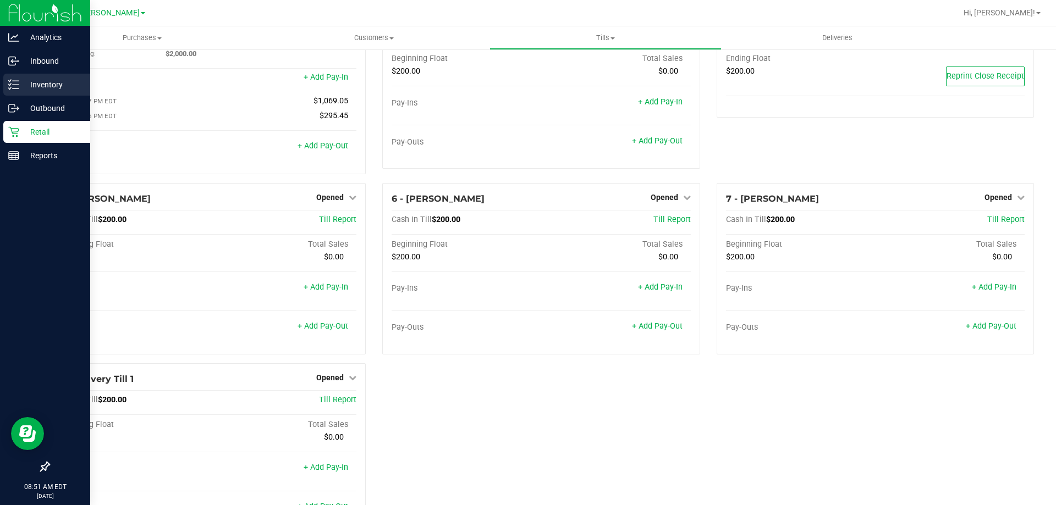  I want to click on span: $1,069.05, so click(330, 101).